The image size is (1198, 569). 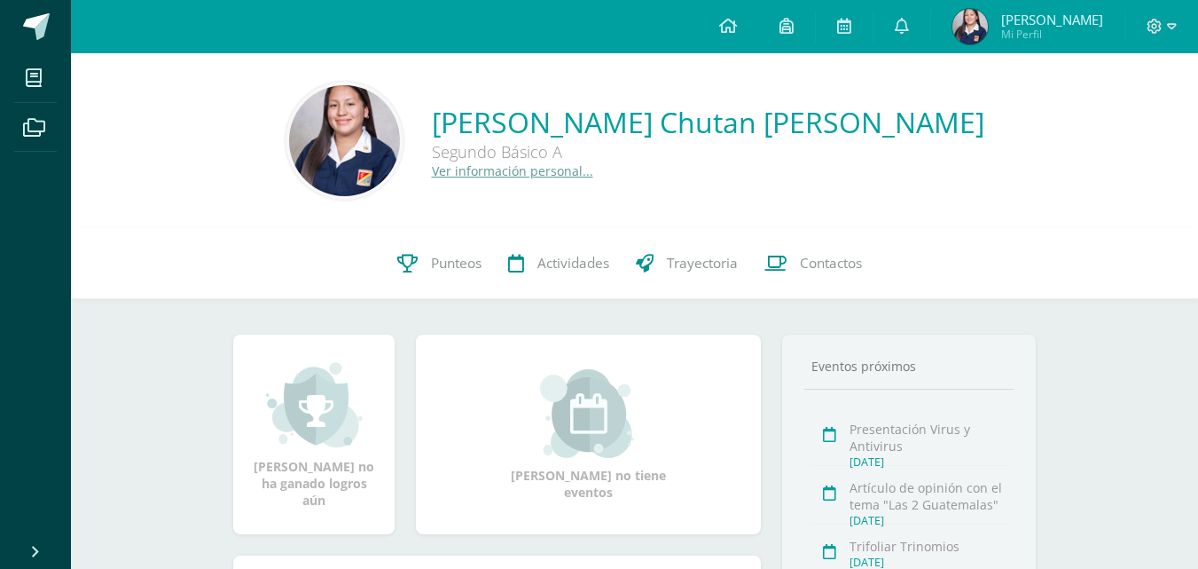 I want to click on div: Presentación Virus y Antivirus, so click(x=929, y=437).